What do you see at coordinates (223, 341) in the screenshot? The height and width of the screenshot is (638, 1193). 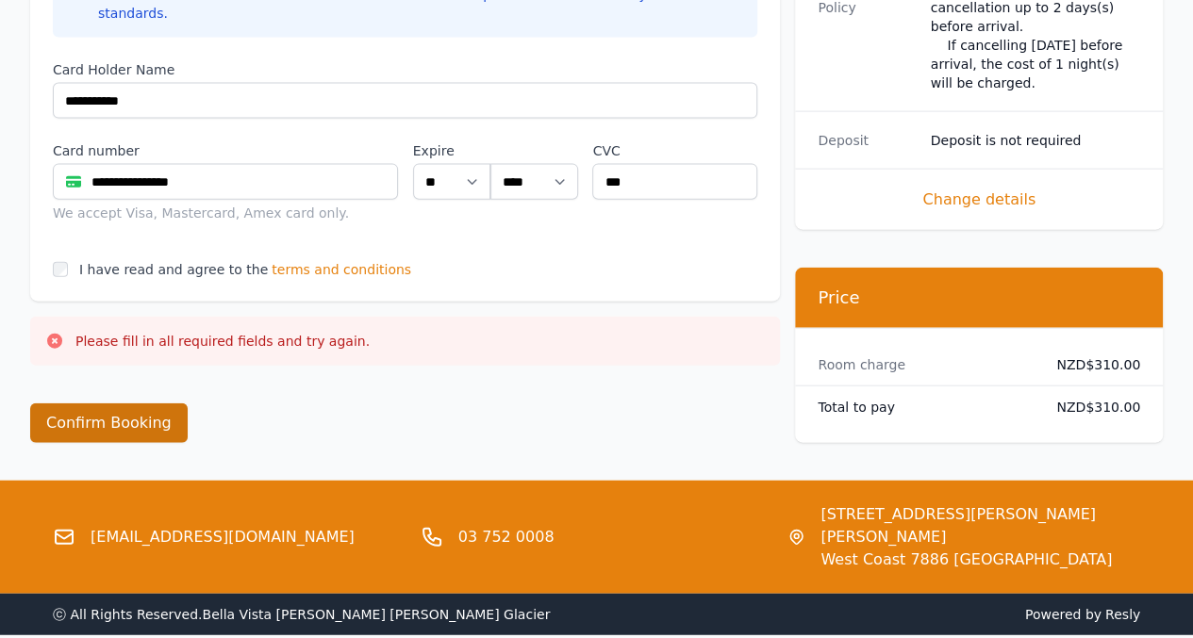 I see `p: Please fill in all required fields and try again.` at bounding box center [223, 341].